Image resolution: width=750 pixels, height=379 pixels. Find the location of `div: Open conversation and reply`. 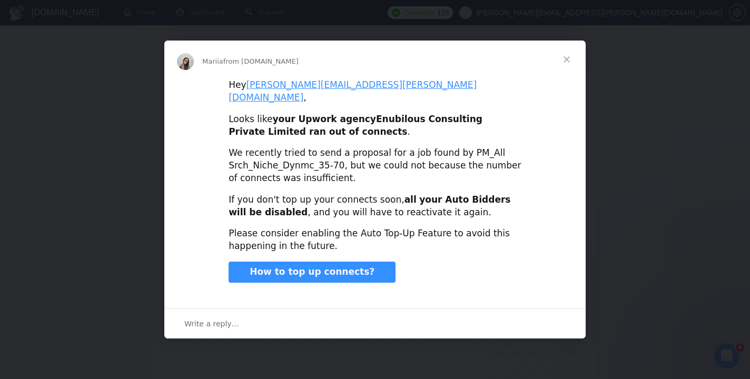

div: Open conversation and reply is located at coordinates (375, 323).